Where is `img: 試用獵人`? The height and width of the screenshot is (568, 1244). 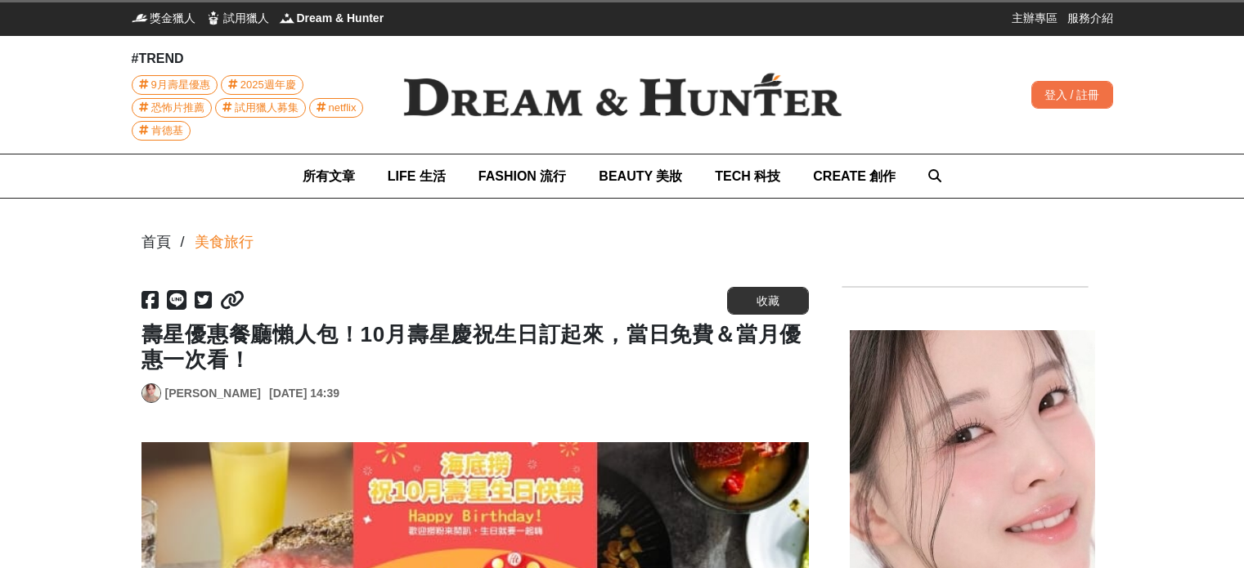
img: 試用獵人 is located at coordinates (213, 18).